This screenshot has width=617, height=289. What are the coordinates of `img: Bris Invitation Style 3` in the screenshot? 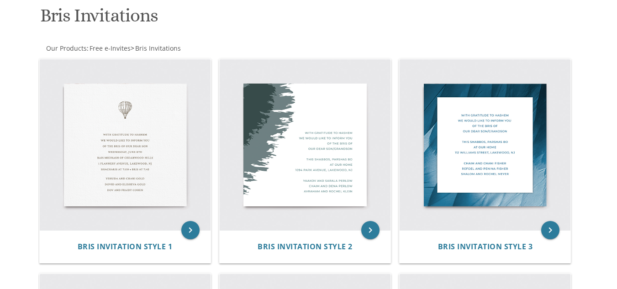 It's located at (485, 145).